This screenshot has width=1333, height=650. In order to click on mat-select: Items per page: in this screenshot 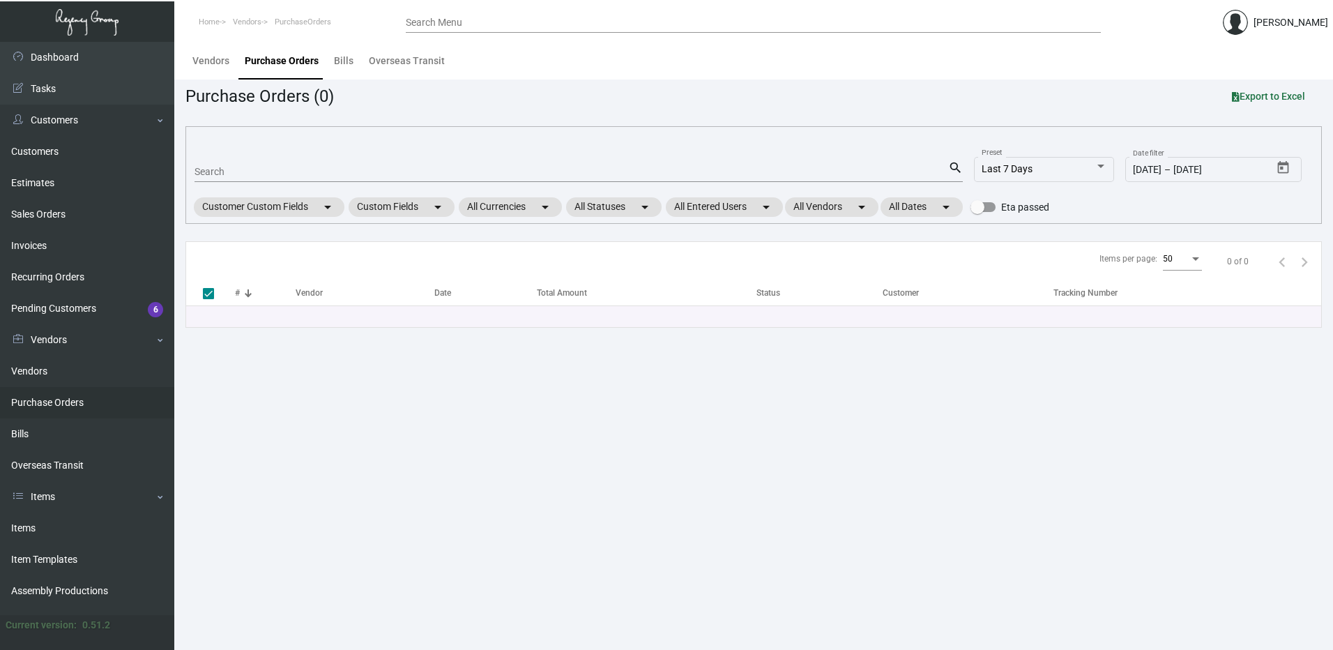, I will do `click(1182, 259)`.